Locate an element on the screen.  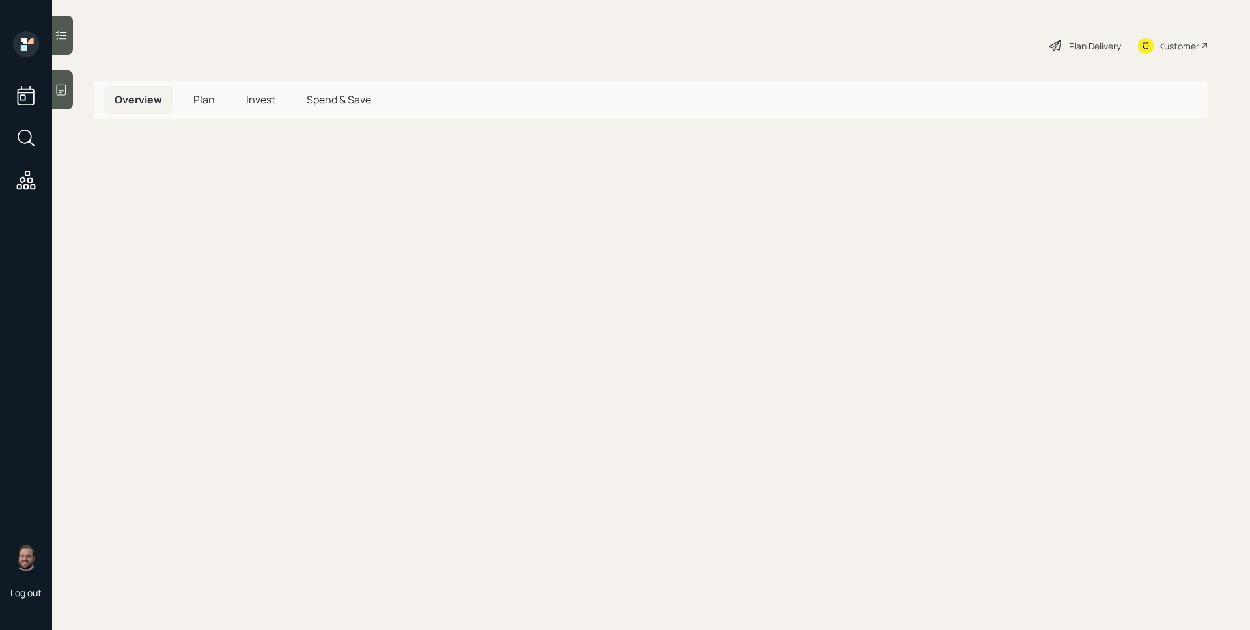
img: james-distasi-headshot.png is located at coordinates (26, 558).